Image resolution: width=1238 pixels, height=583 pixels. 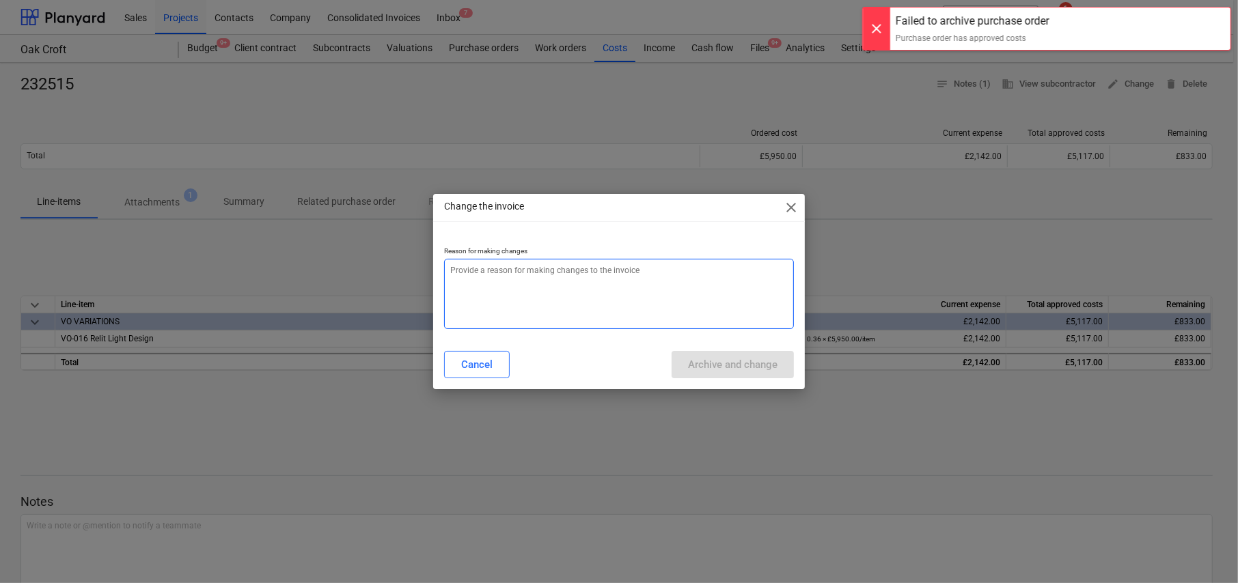 I want to click on p: Change the invoice, so click(x=484, y=206).